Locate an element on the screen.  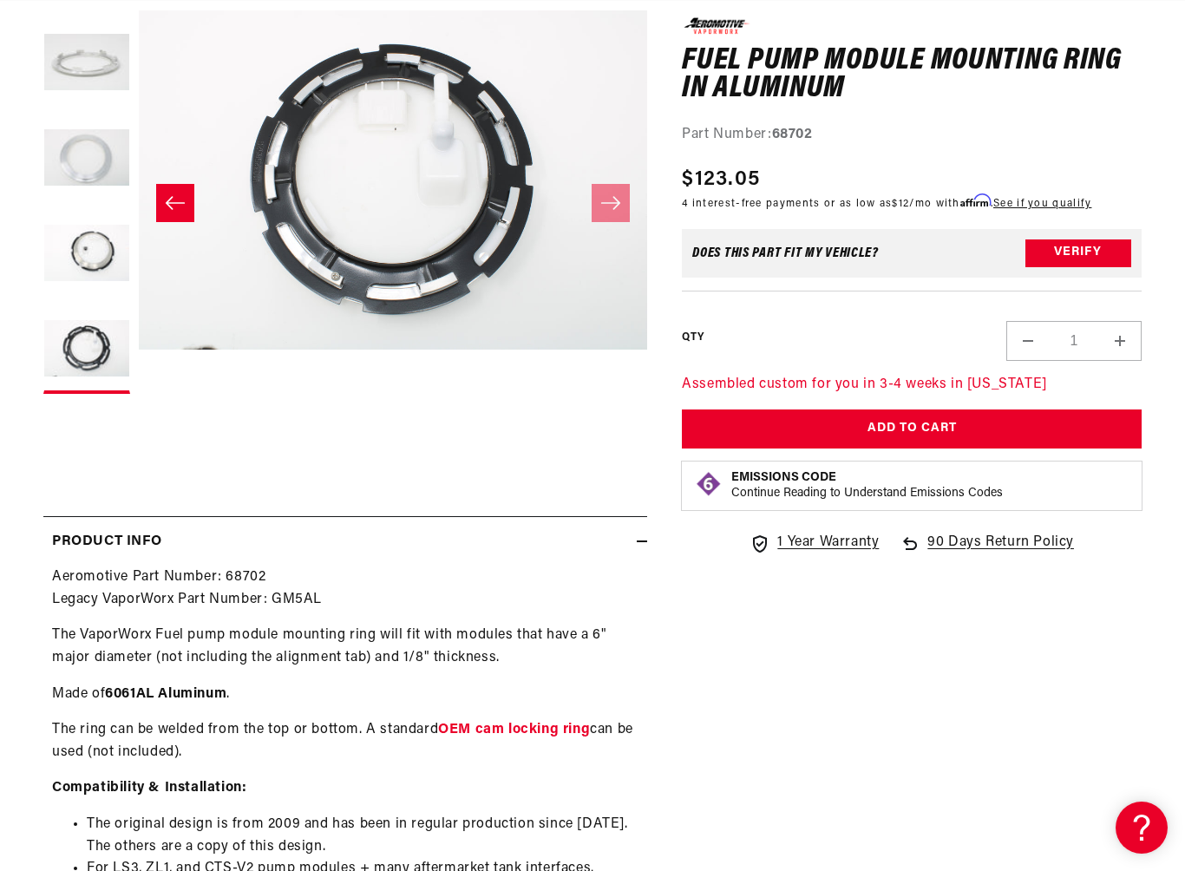
button: Emissions CodeContinue Reading to Understand Emissions Codes is located at coordinates (867, 485).